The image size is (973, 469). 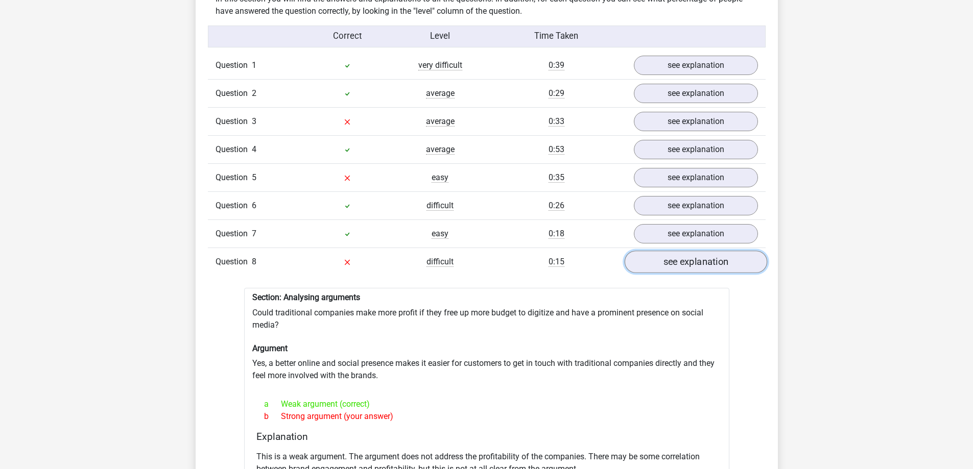 I want to click on h4: Explanation, so click(x=487, y=437).